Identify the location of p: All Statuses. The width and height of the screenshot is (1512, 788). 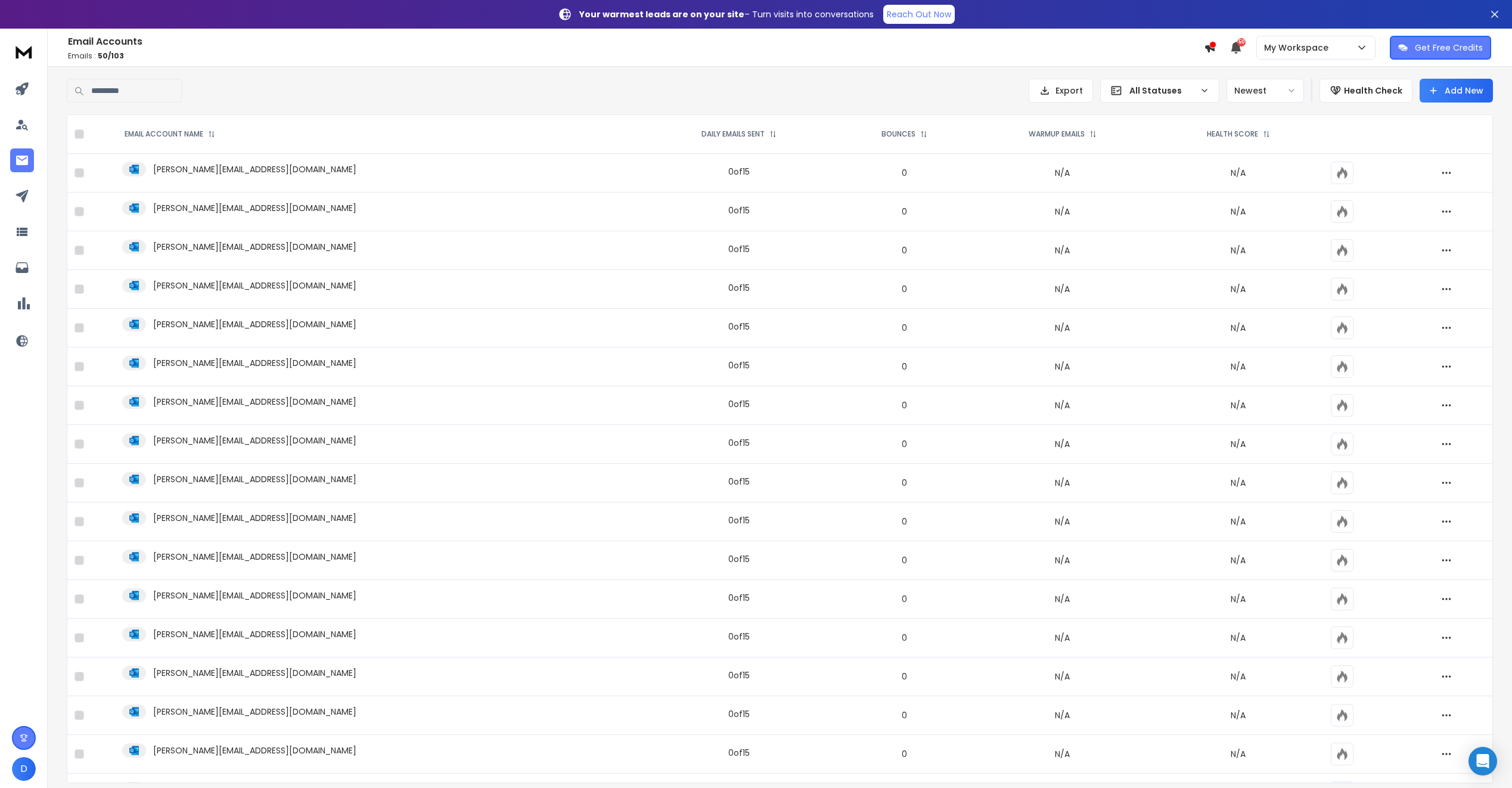
(1162, 91).